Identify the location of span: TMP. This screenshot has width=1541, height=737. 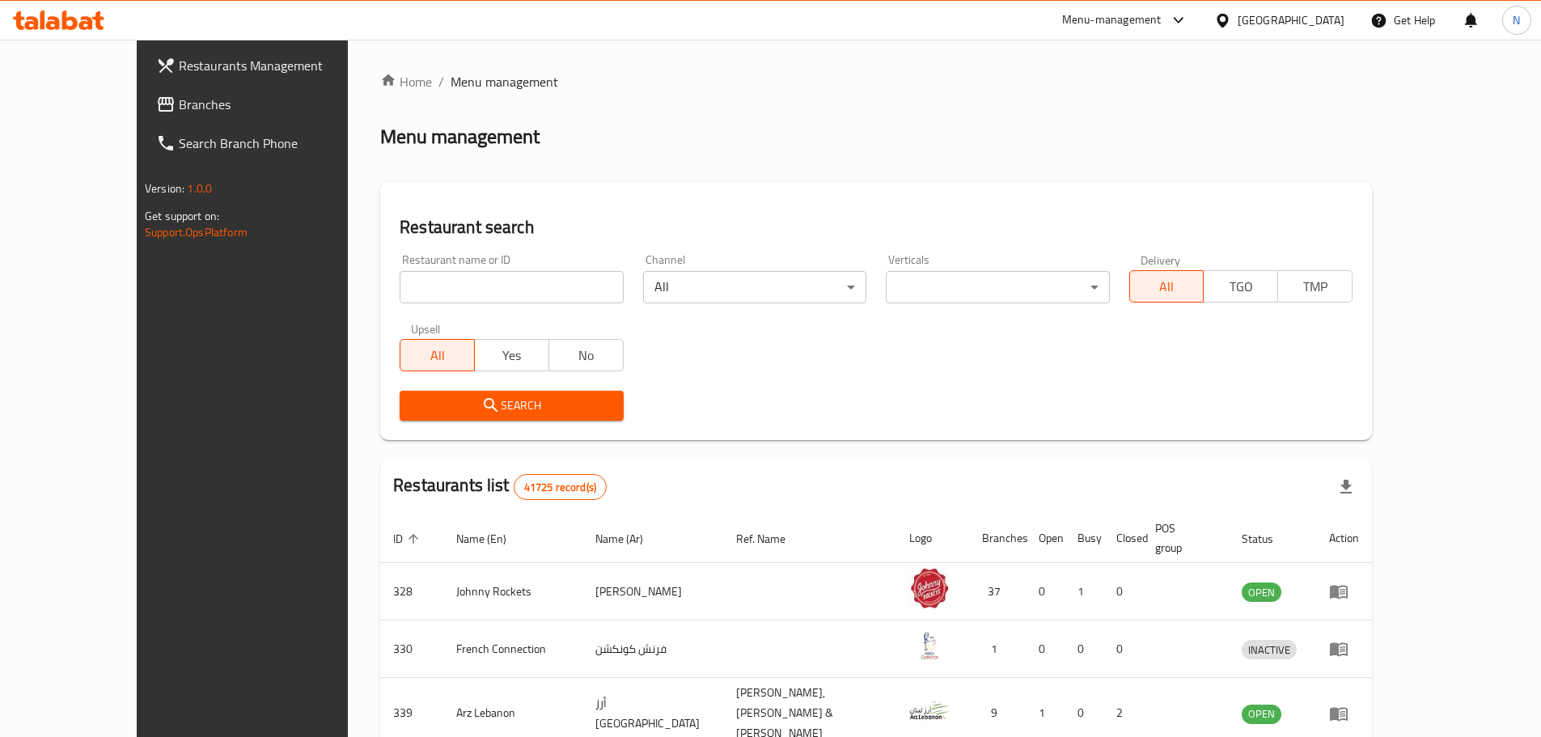
(1316, 286).